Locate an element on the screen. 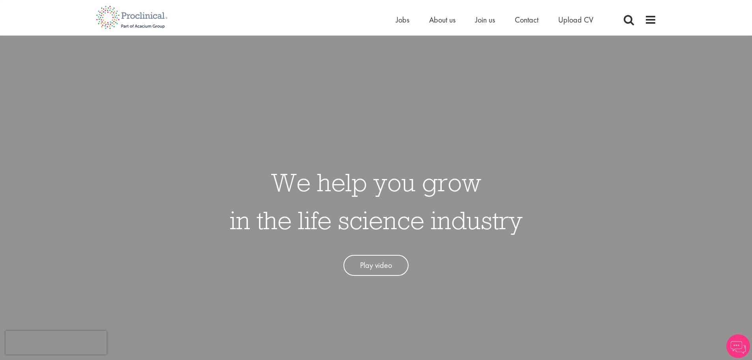 The height and width of the screenshot is (360, 752). a: Play video is located at coordinates (376, 265).